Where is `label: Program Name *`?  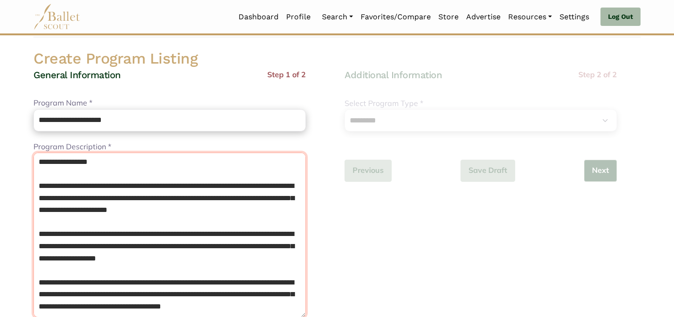 label: Program Name * is located at coordinates (63, 103).